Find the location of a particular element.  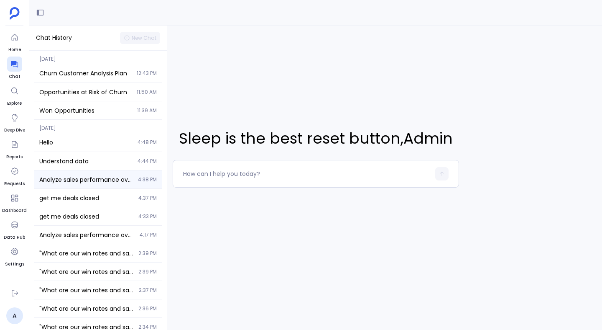

span: Understand data is located at coordinates (86, 161).